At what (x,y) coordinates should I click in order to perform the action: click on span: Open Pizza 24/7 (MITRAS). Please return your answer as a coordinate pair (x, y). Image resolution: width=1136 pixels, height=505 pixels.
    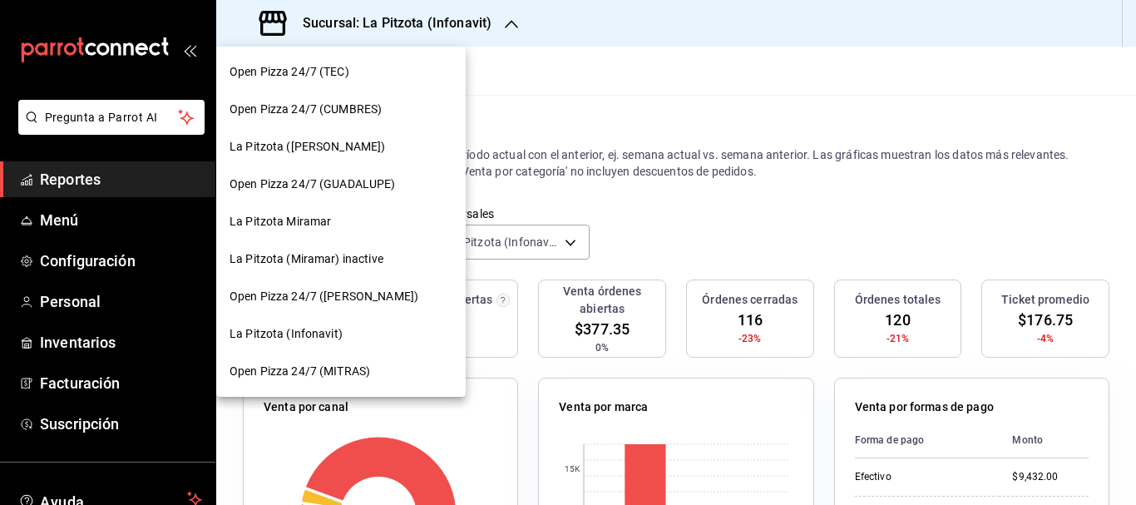
    Looking at the image, I should click on (299, 371).